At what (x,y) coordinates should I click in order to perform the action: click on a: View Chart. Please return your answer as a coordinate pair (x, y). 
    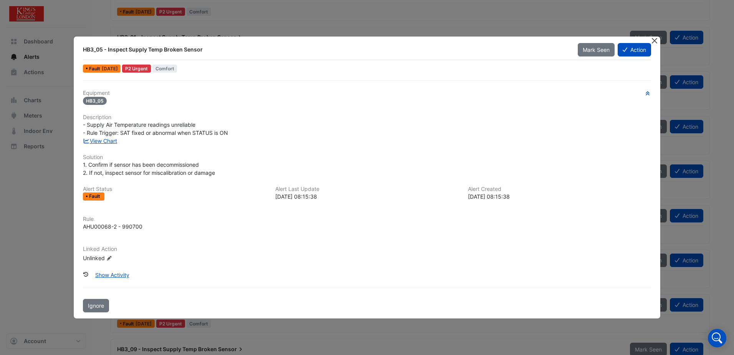
    Looking at the image, I should click on (100, 140).